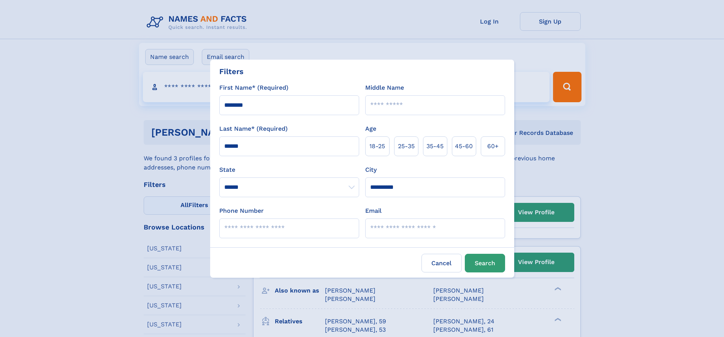 Image resolution: width=724 pixels, height=337 pixels. I want to click on span: 35‑45, so click(435, 146).